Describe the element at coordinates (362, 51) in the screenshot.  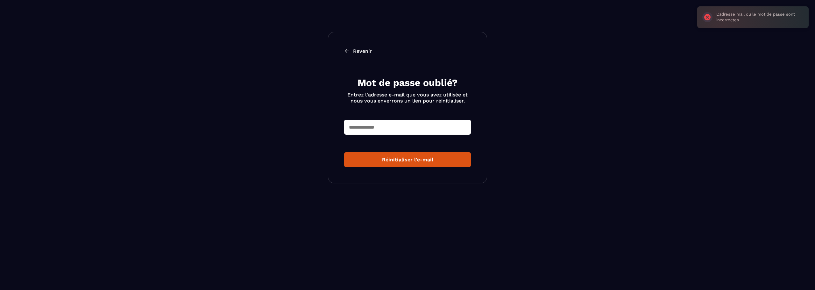
I see `p: Revenir` at that location.